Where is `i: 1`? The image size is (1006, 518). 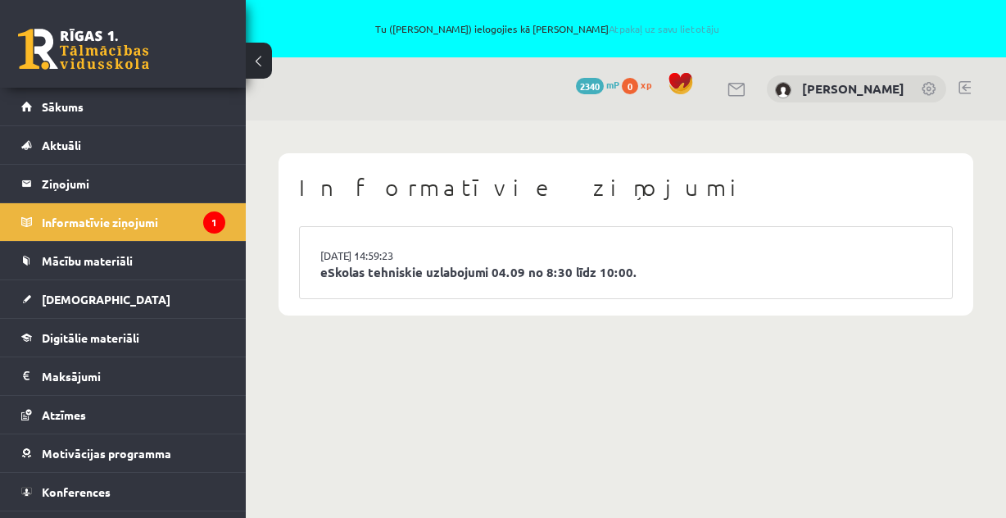 i: 1 is located at coordinates (214, 222).